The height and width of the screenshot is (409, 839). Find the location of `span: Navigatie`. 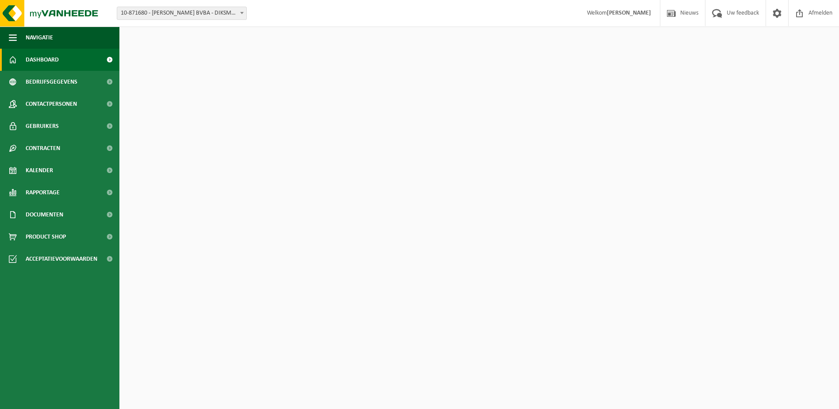

span: Navigatie is located at coordinates (39, 38).